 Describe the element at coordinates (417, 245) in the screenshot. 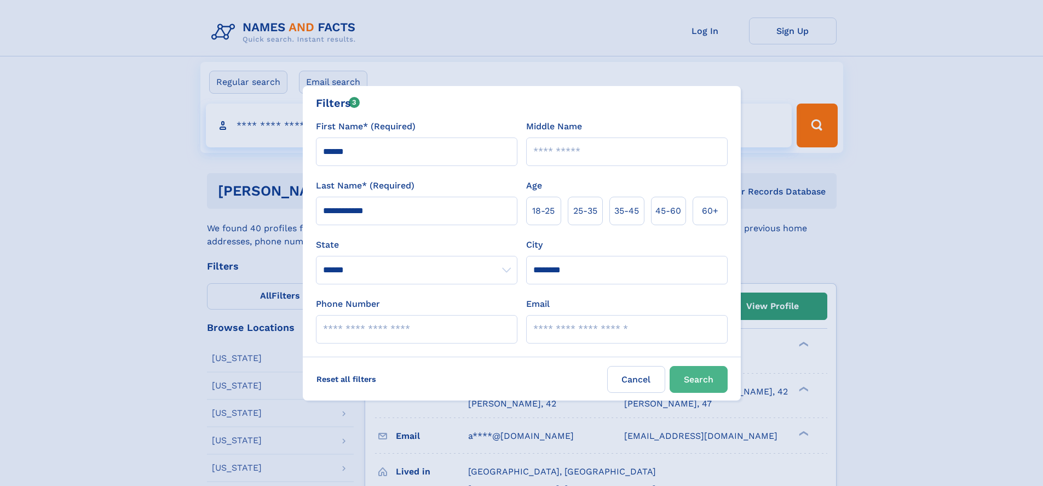

I see `label: State` at that location.